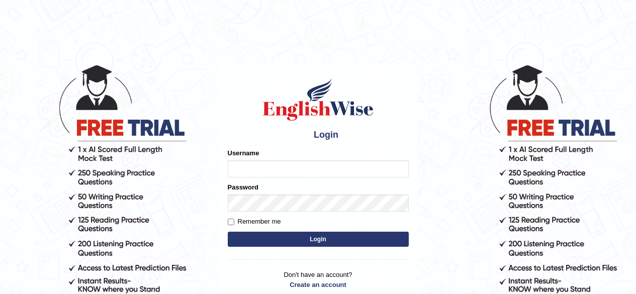 The image size is (636, 294). What do you see at coordinates (318, 239) in the screenshot?
I see `button: Login` at bounding box center [318, 239].